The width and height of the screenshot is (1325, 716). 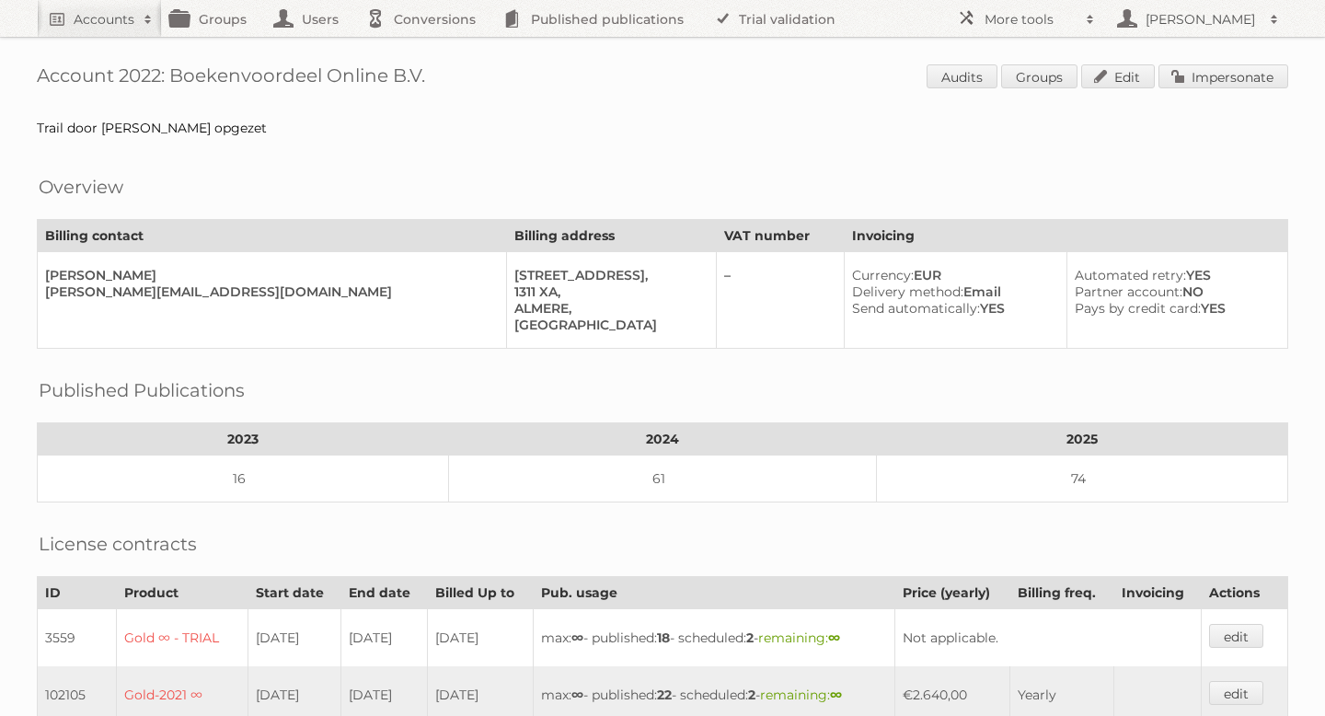 What do you see at coordinates (951, 275) in the screenshot?
I see `div: EUR` at bounding box center [951, 275].